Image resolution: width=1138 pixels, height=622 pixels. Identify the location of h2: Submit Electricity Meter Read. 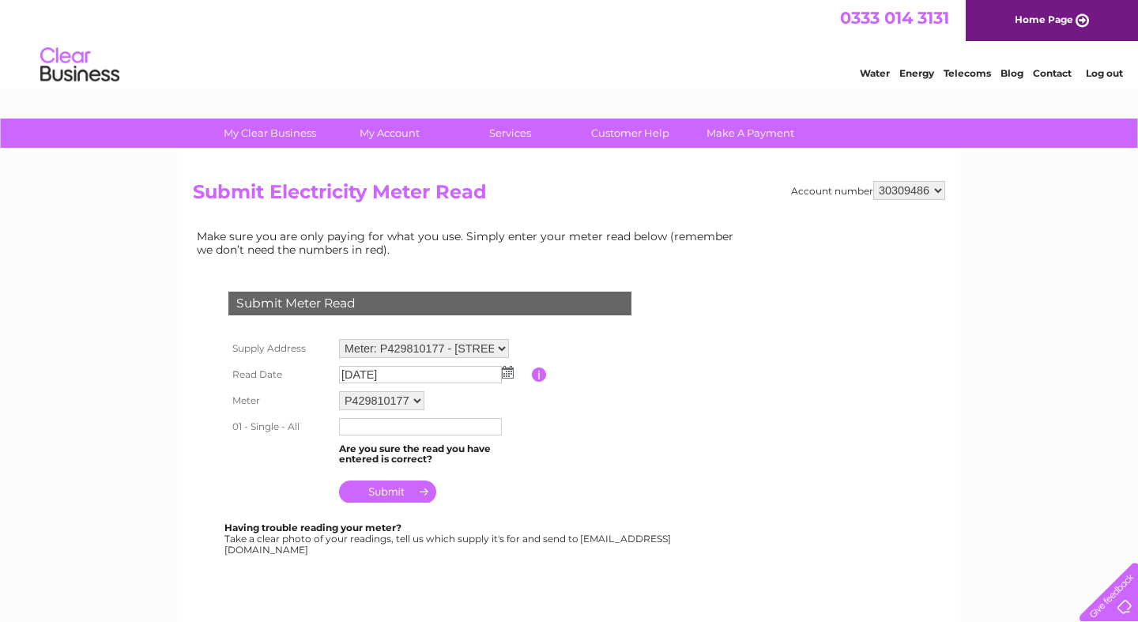
(569, 196).